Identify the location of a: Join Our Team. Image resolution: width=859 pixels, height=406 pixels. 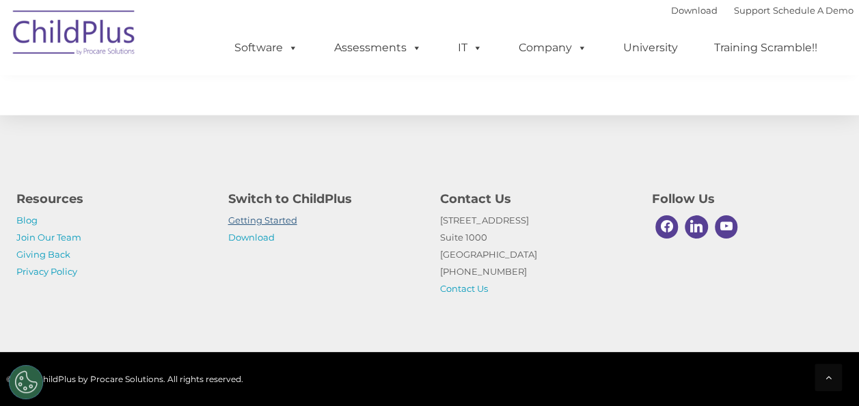
(49, 237).